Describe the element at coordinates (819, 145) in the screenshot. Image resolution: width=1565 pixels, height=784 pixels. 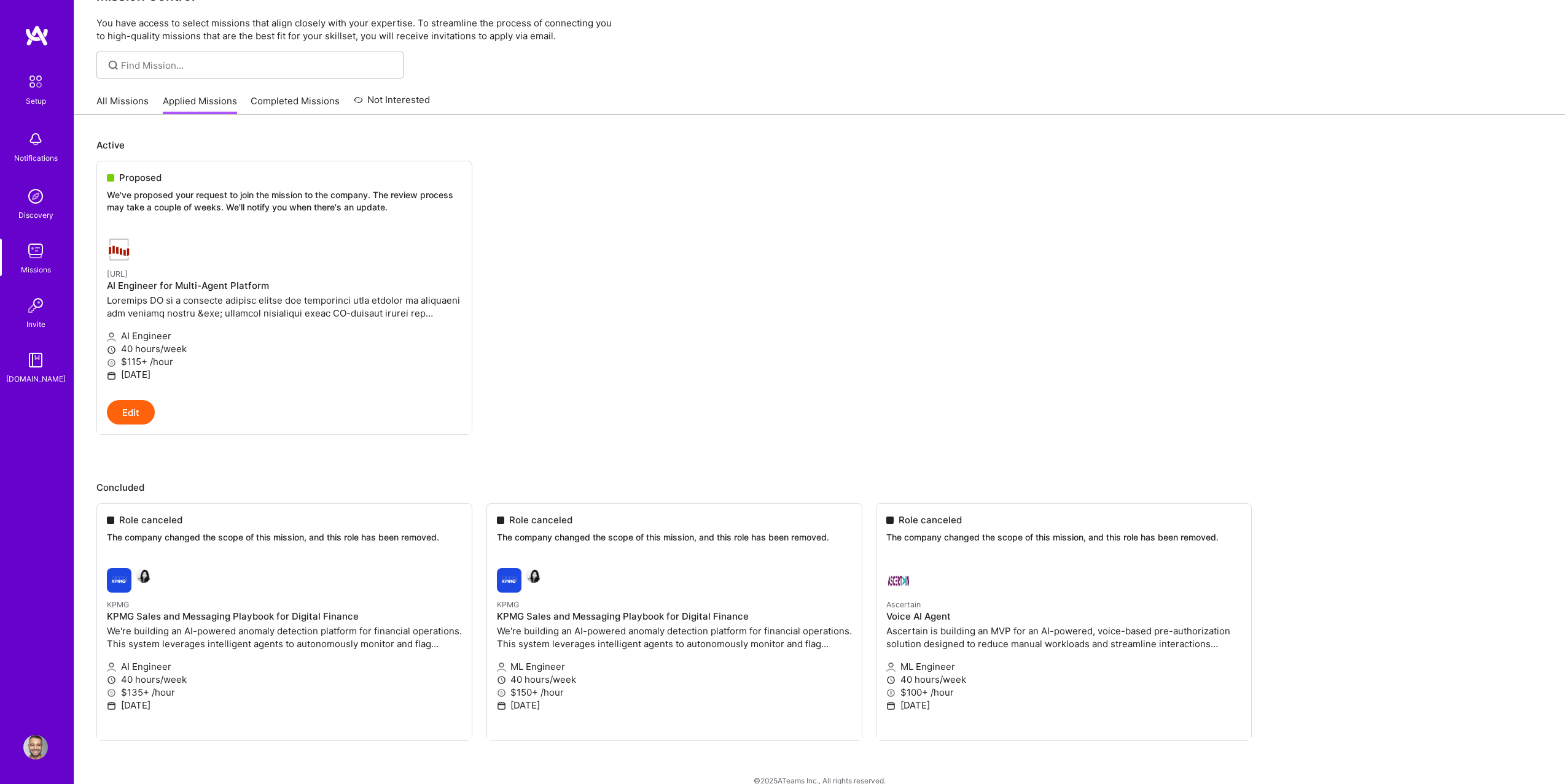
I see `p: Active` at that location.